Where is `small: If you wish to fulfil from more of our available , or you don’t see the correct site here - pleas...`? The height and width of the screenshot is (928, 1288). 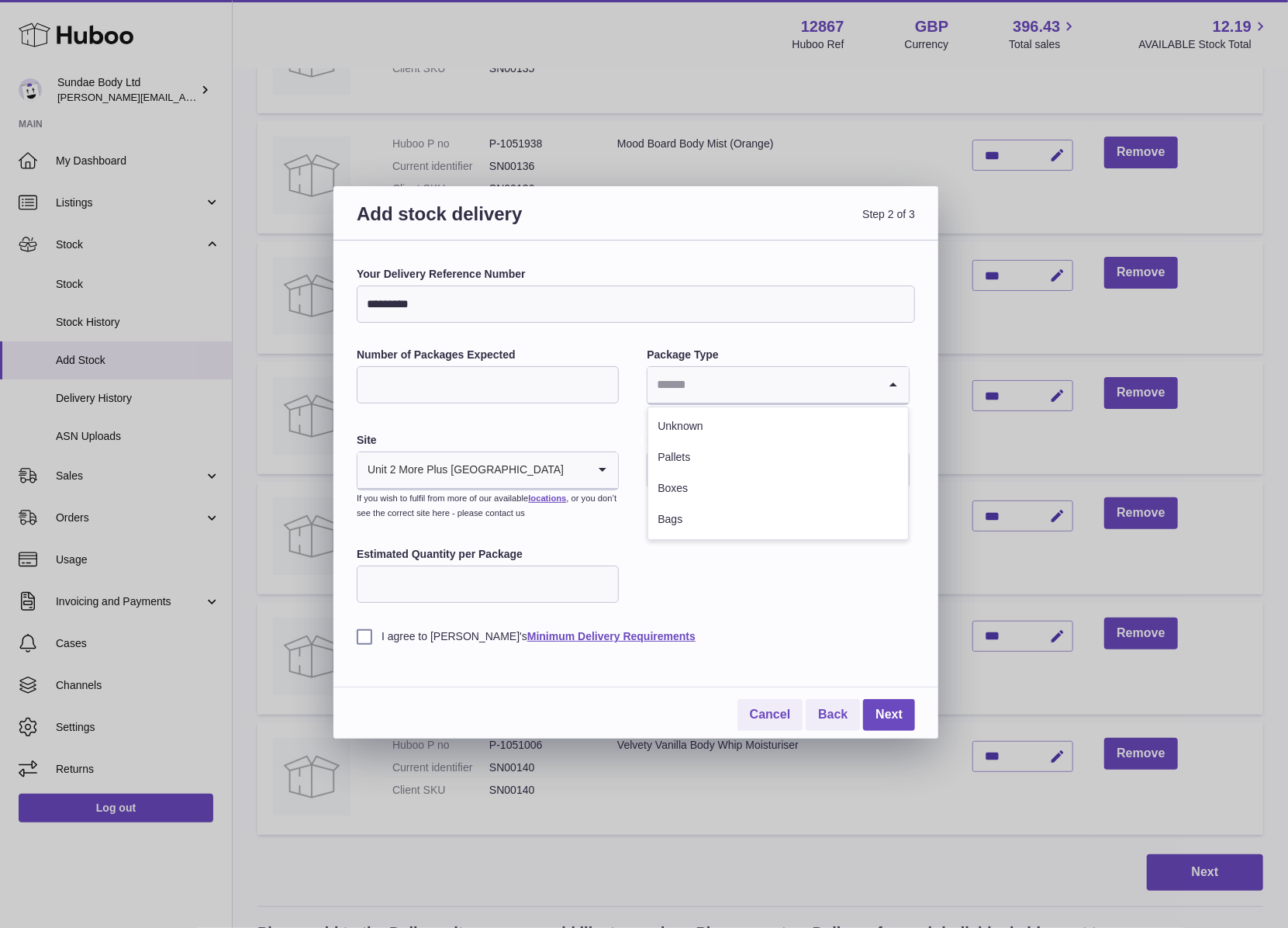 small: If you wish to fulfil from more of our available , or you don’t see the correct site here - pleas... is located at coordinates (486, 505).